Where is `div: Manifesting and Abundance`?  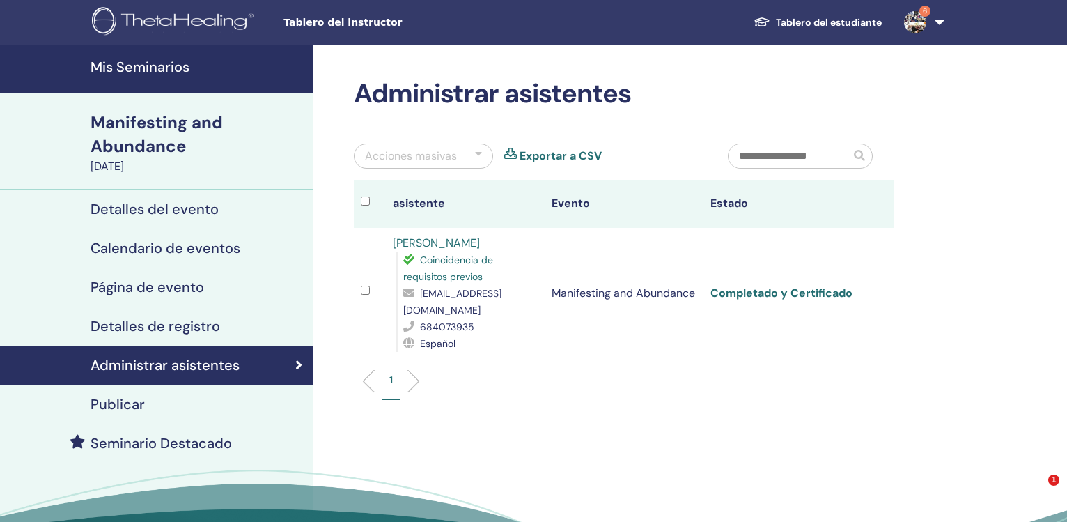 div: Manifesting and Abundance is located at coordinates (198, 134).